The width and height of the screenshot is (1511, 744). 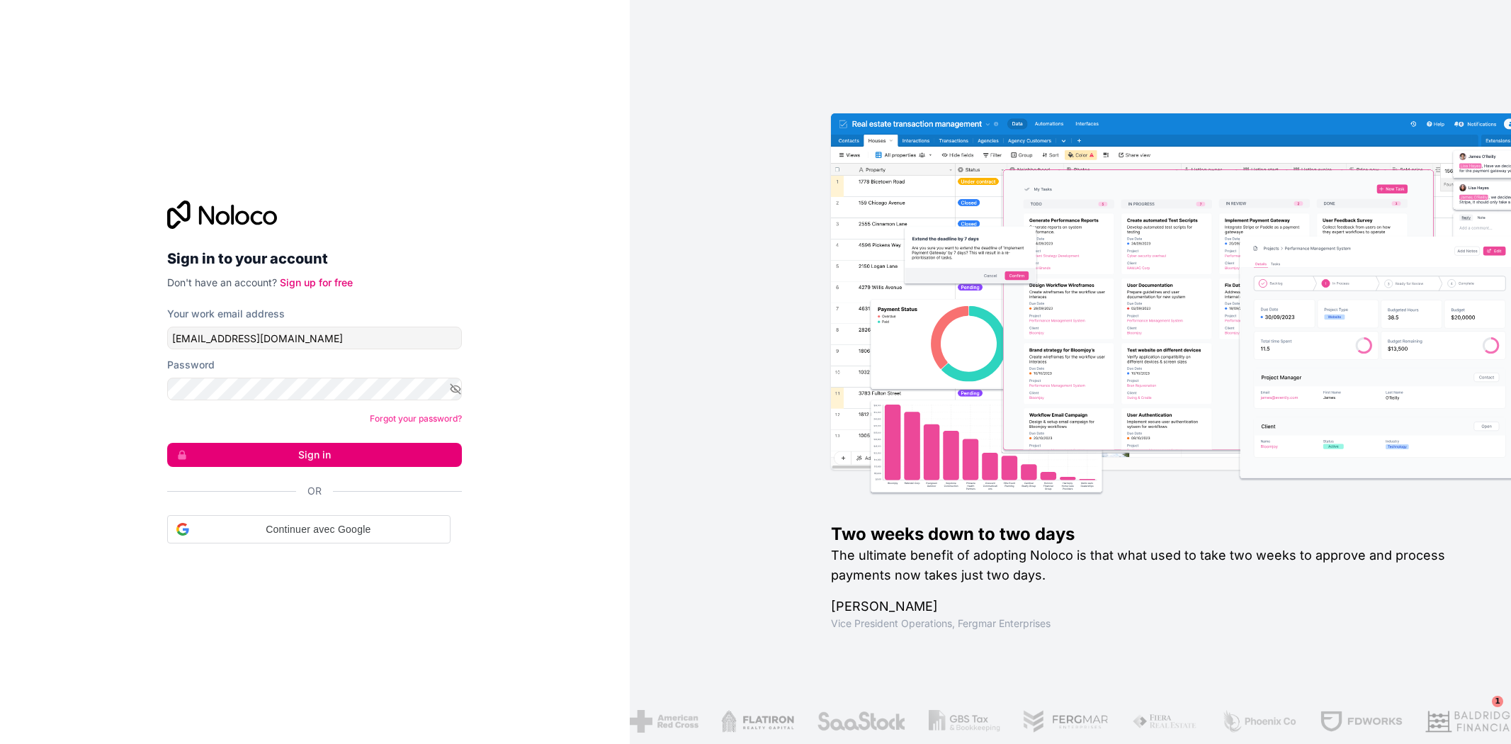 What do you see at coordinates (961, 721) in the screenshot?
I see `img: /assets/gbstax-C-GtDUiK.png` at bounding box center [961, 721].